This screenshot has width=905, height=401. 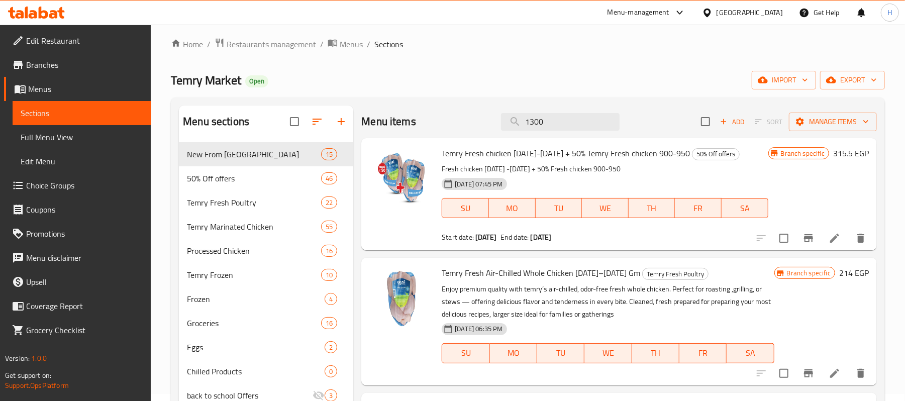 What do you see at coordinates (84, 234) in the screenshot?
I see `span: Promotions` at bounding box center [84, 234].